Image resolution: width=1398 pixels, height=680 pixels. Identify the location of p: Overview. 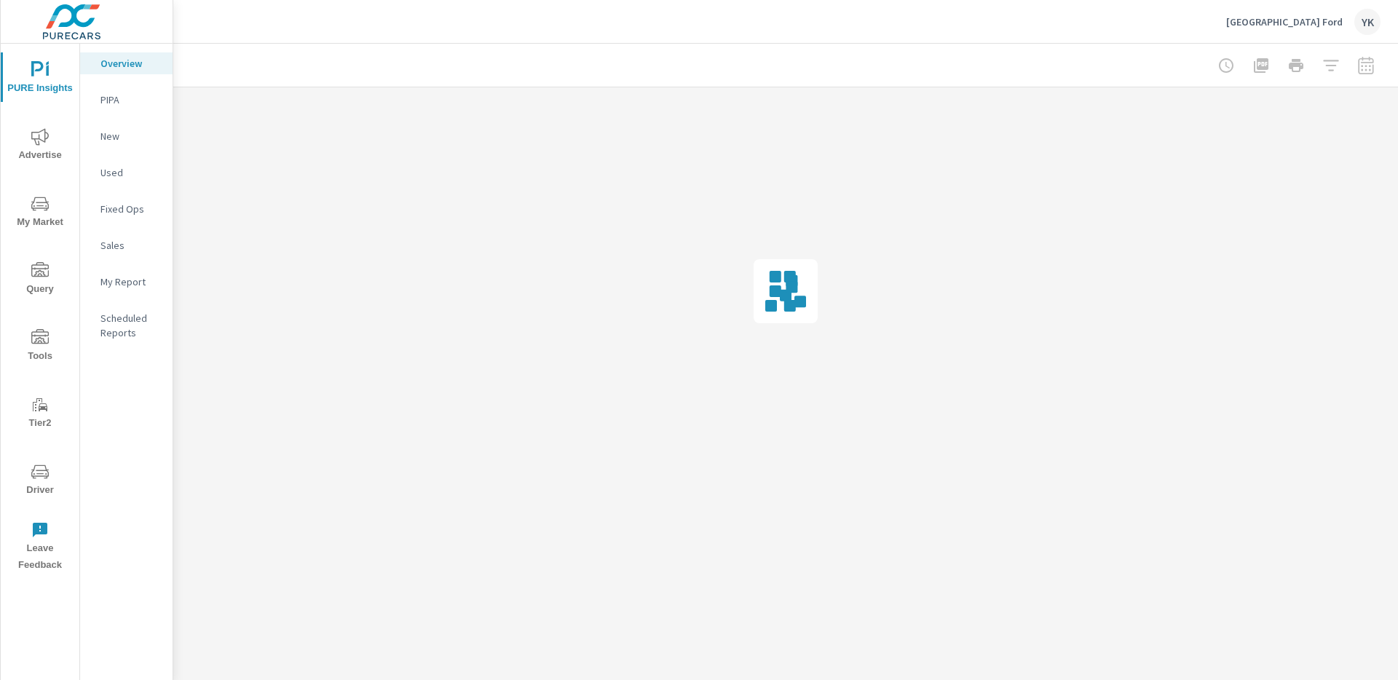
(130, 63).